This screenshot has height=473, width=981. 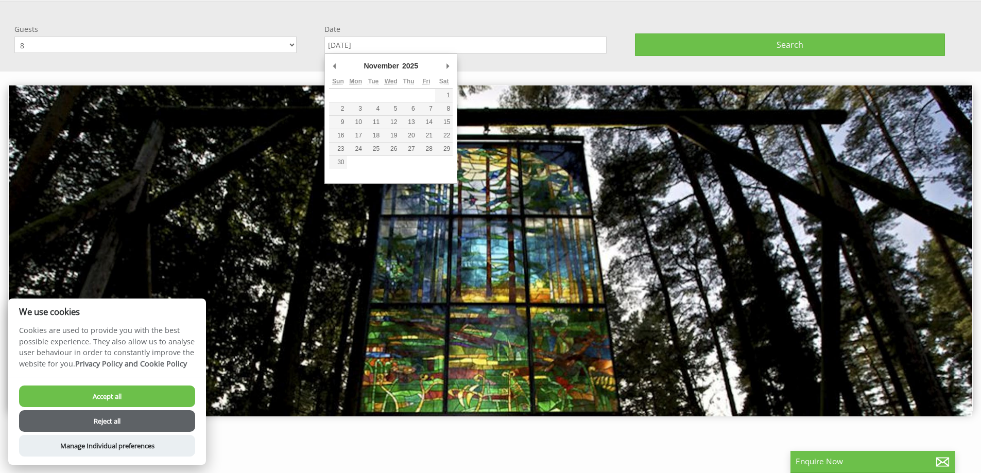 I want to click on button: 18, so click(x=373, y=135).